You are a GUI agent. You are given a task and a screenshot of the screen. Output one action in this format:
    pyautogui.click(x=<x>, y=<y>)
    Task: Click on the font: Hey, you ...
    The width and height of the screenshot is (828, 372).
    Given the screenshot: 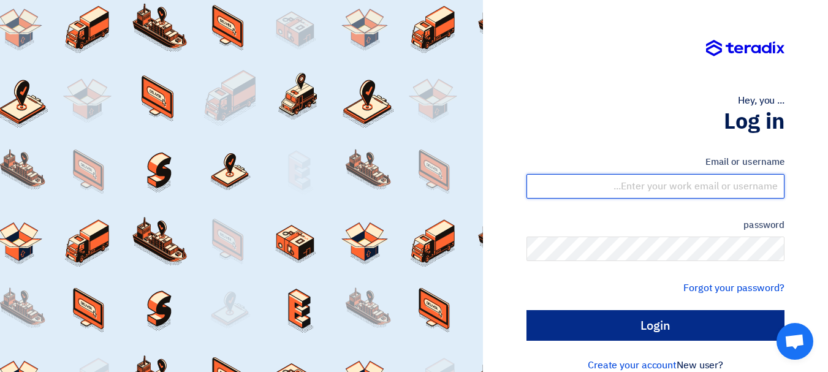 What is the action you would take?
    pyautogui.click(x=761, y=101)
    